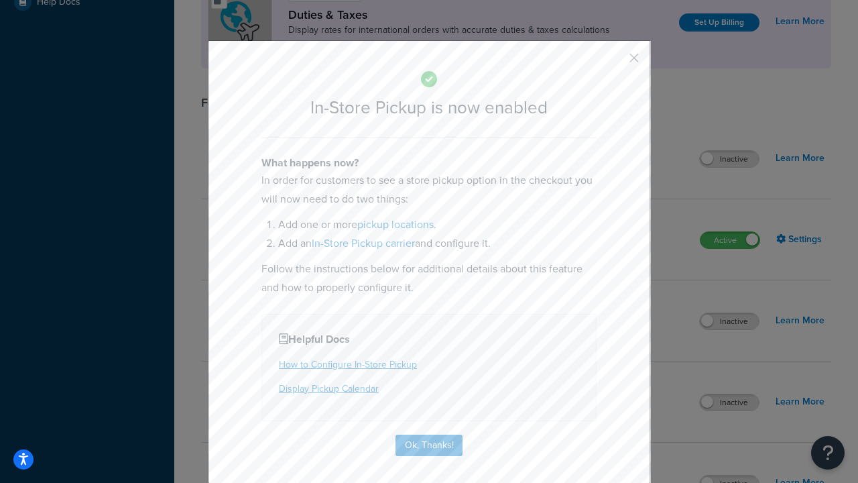 The width and height of the screenshot is (858, 483). What do you see at coordinates (437, 225) in the screenshot?
I see `li: Add one or more .` at bounding box center [437, 225].